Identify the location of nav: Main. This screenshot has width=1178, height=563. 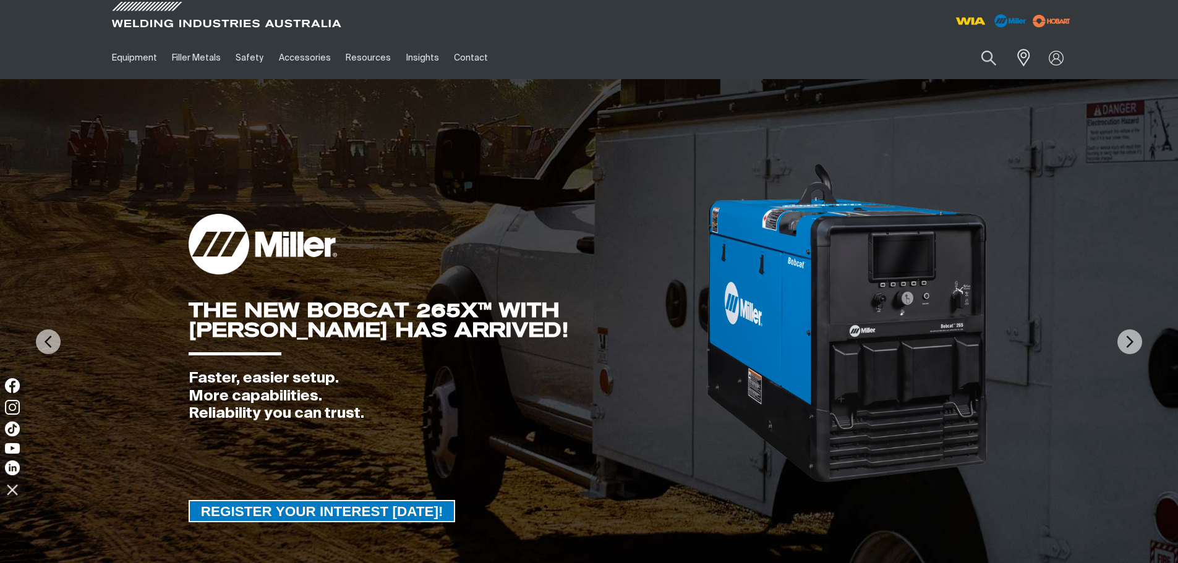
(468, 58).